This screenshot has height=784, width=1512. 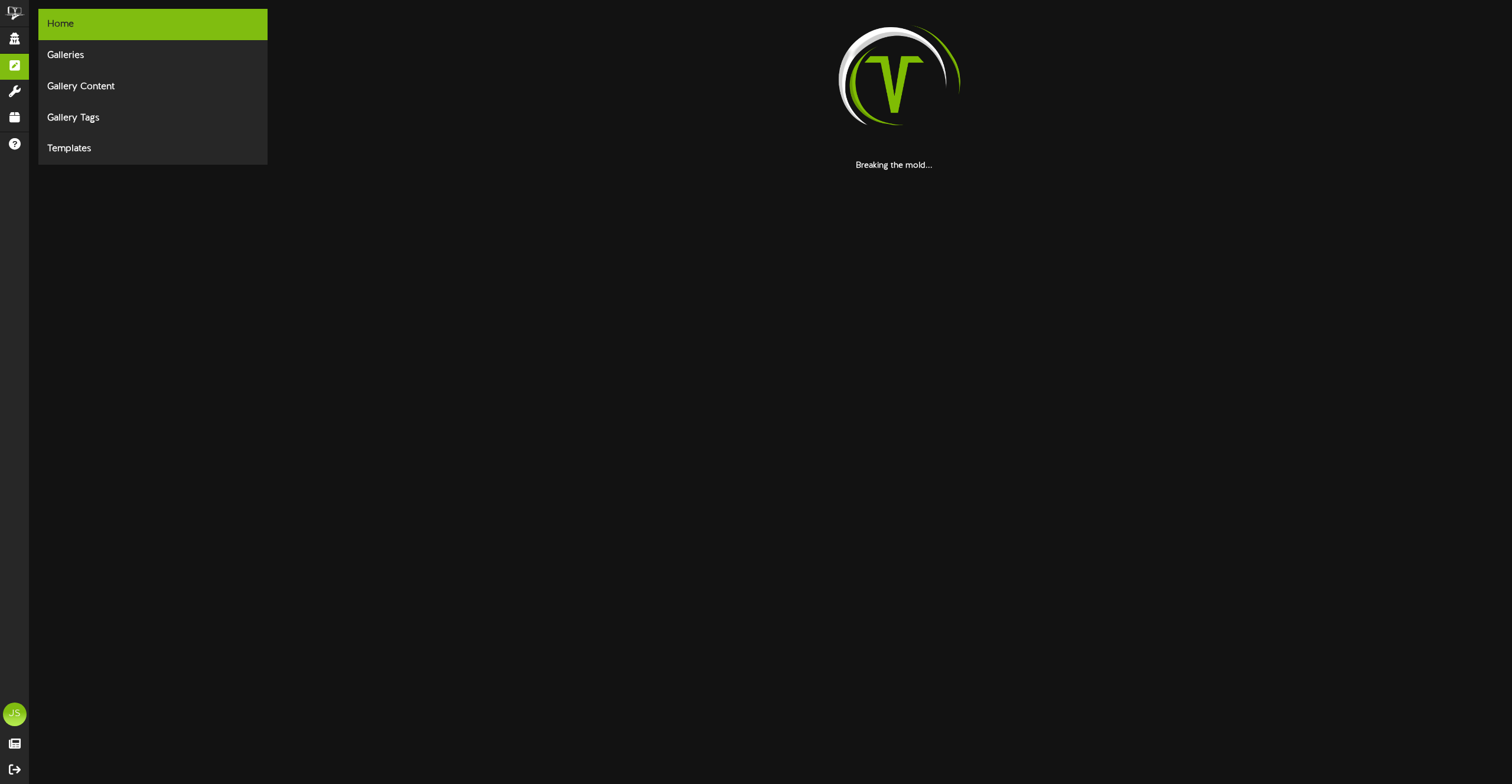 What do you see at coordinates (15, 714) in the screenshot?
I see `div: JS` at bounding box center [15, 714].